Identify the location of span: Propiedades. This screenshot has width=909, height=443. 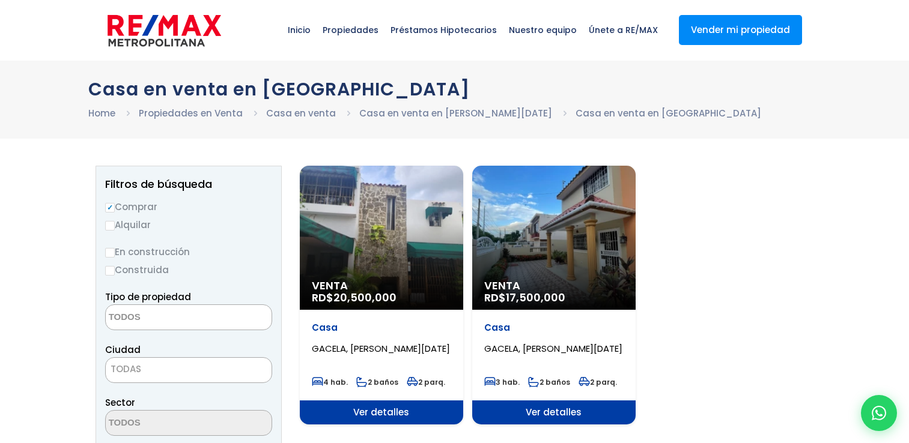
(350, 30).